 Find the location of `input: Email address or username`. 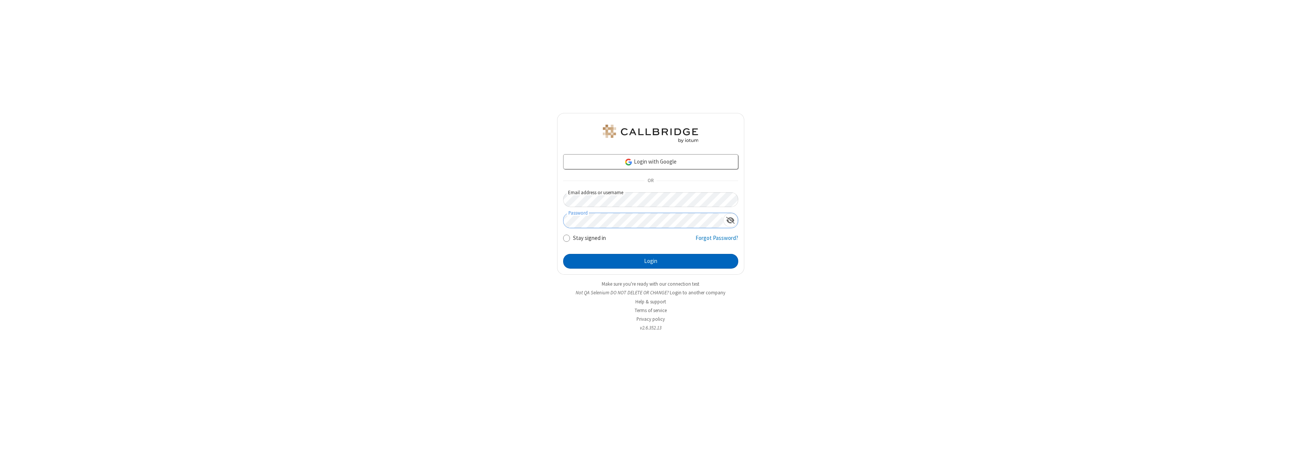

input: Email address or username is located at coordinates (650, 200).